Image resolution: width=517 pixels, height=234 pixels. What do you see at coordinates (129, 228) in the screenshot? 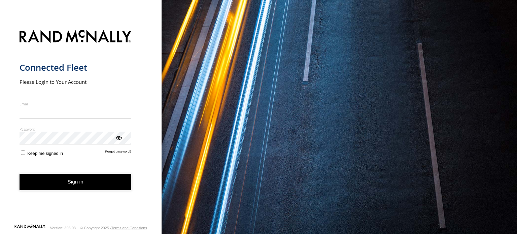
I see `a: Terms and Conditions` at bounding box center [129, 228].